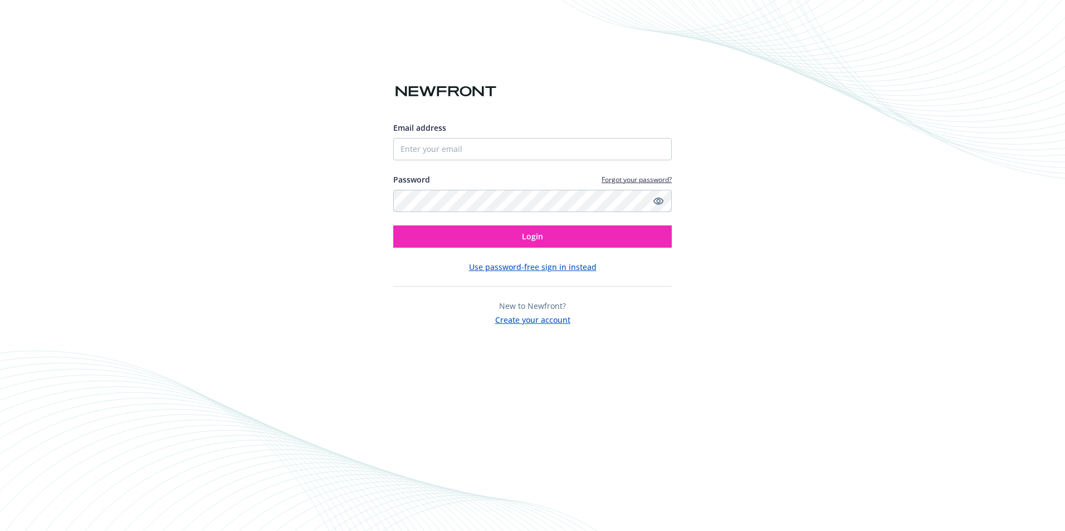  I want to click on button: Use password-free sign in instead, so click(533, 267).